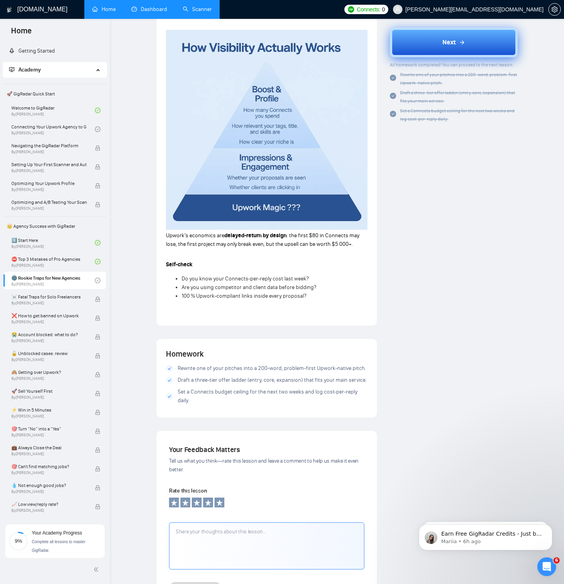  I want to click on p: Earn Free GigRadar Credits - Just by Sharing Your Story! 💬 Want more credits for sending proposal..., so click(85, 26).